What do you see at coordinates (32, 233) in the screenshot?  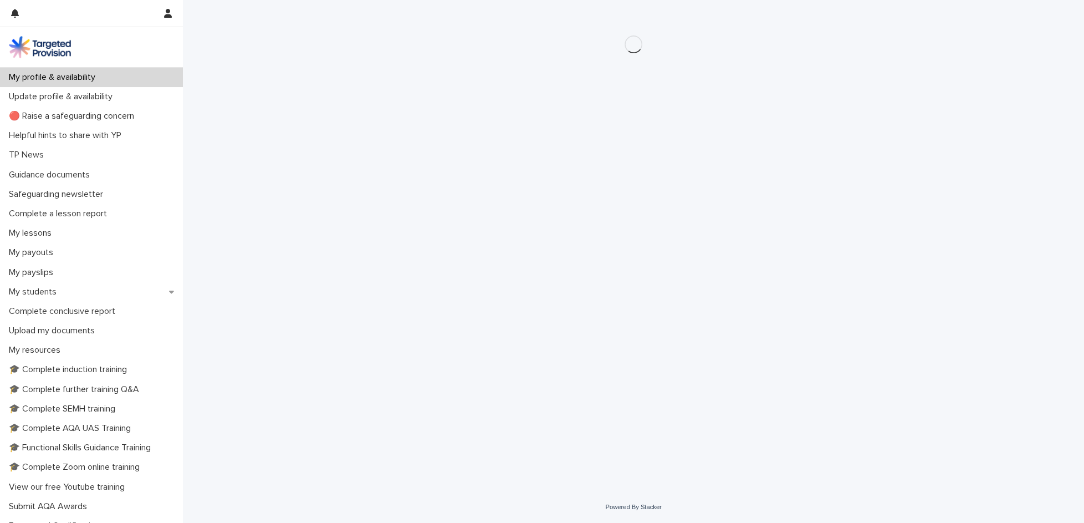 I see `p: My lessons` at bounding box center [32, 233].